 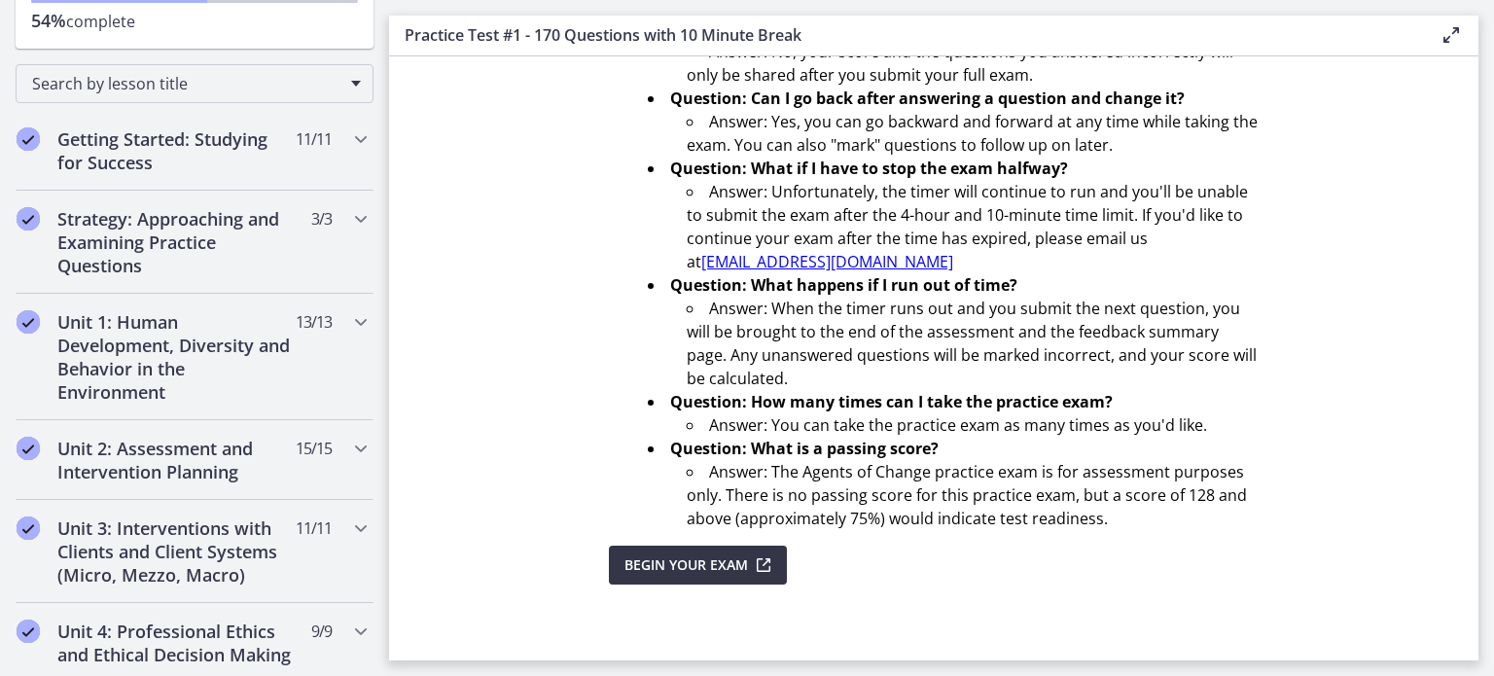 I want to click on h2: Unit 3: Interventions with Clients and Client Systems (Micro, Mezzo, Macro), so click(x=176, y=552).